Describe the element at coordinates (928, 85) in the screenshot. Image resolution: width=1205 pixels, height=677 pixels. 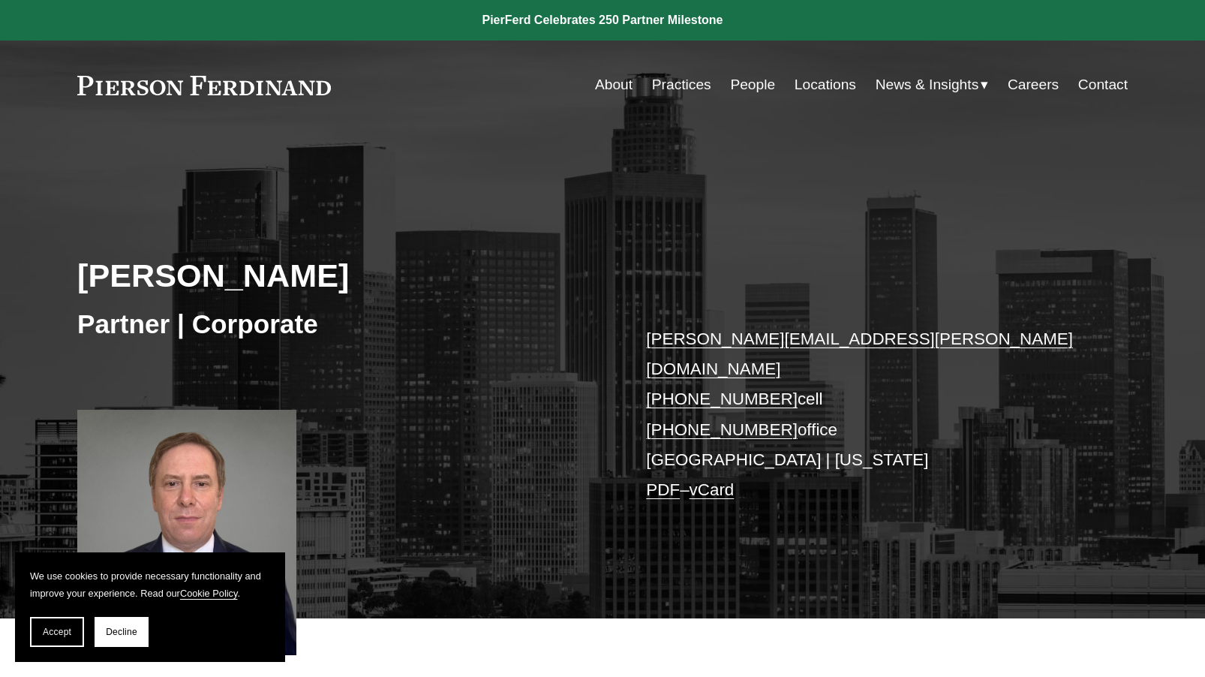
I see `span: News & Insights` at that location.